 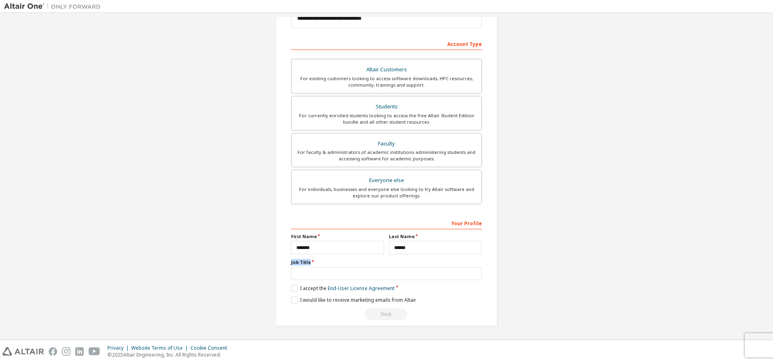 I want to click on div: For existing customers looking to access software downloads, HPC resources, community, trainings ..., so click(x=387, y=82).